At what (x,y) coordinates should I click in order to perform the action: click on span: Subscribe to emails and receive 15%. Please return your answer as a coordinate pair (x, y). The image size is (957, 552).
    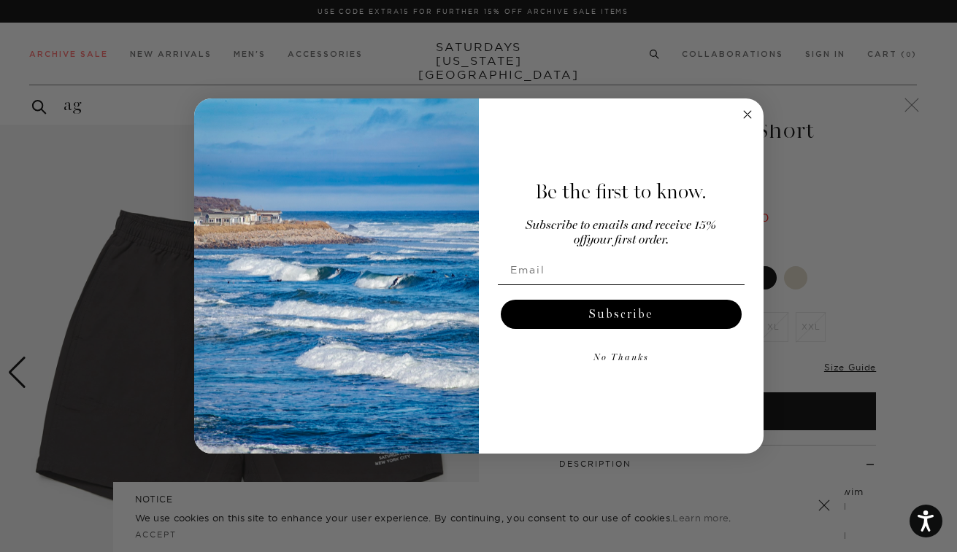
    Looking at the image, I should click on (620, 226).